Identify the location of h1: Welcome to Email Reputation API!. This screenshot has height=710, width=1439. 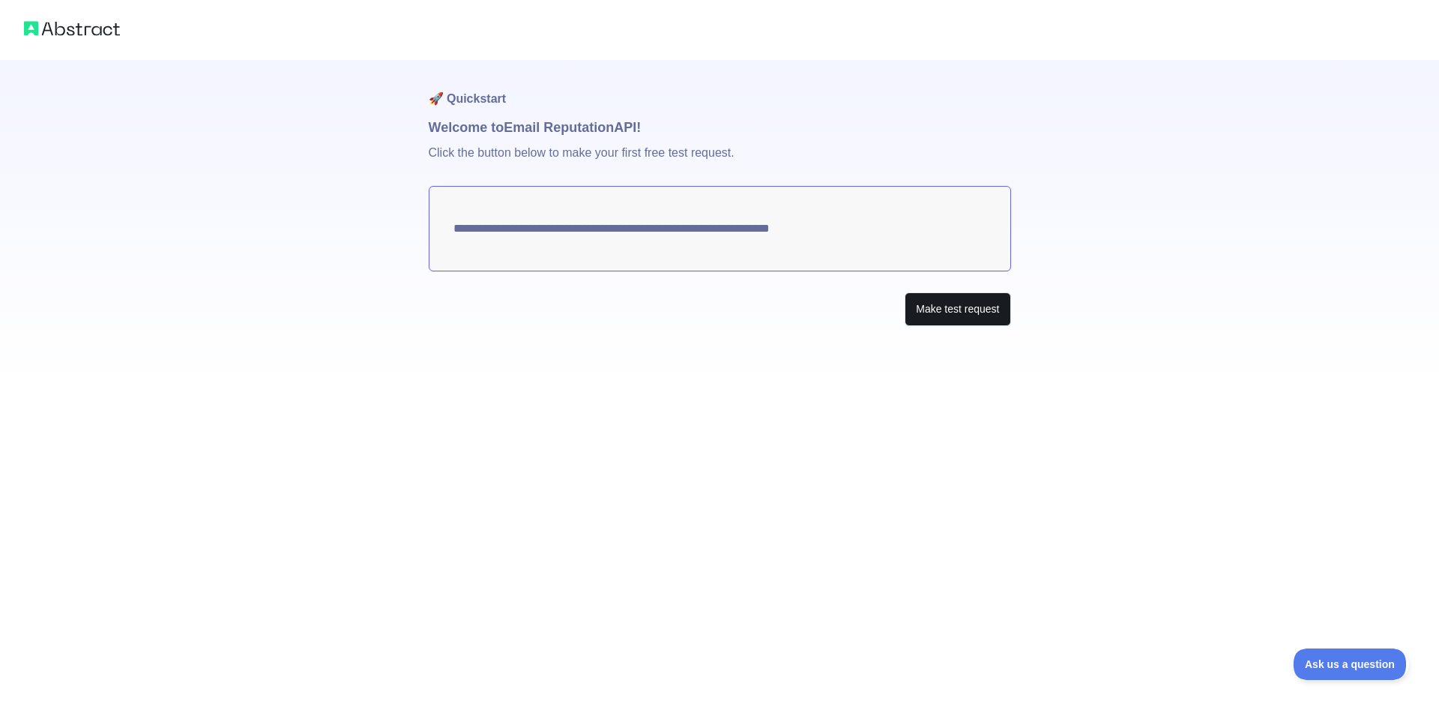
(719, 127).